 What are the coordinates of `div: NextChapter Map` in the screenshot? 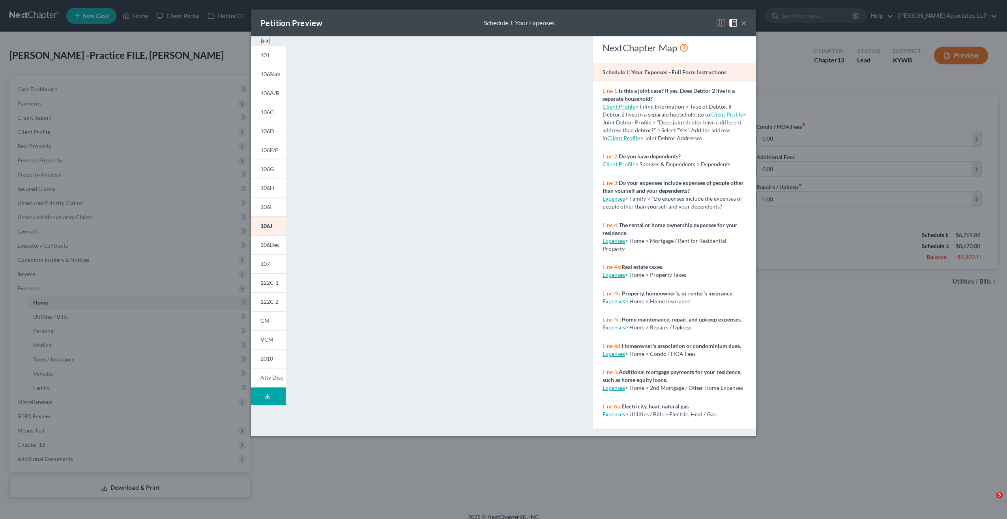 It's located at (674, 48).